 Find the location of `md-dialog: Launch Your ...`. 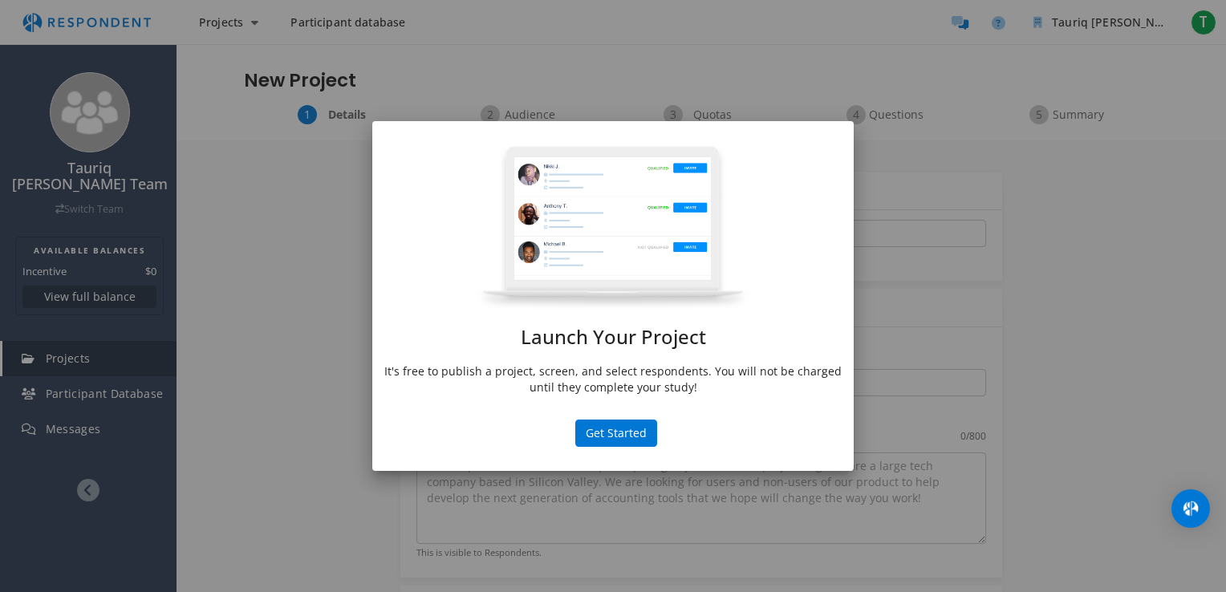

md-dialog: Launch Your ... is located at coordinates (613, 296).